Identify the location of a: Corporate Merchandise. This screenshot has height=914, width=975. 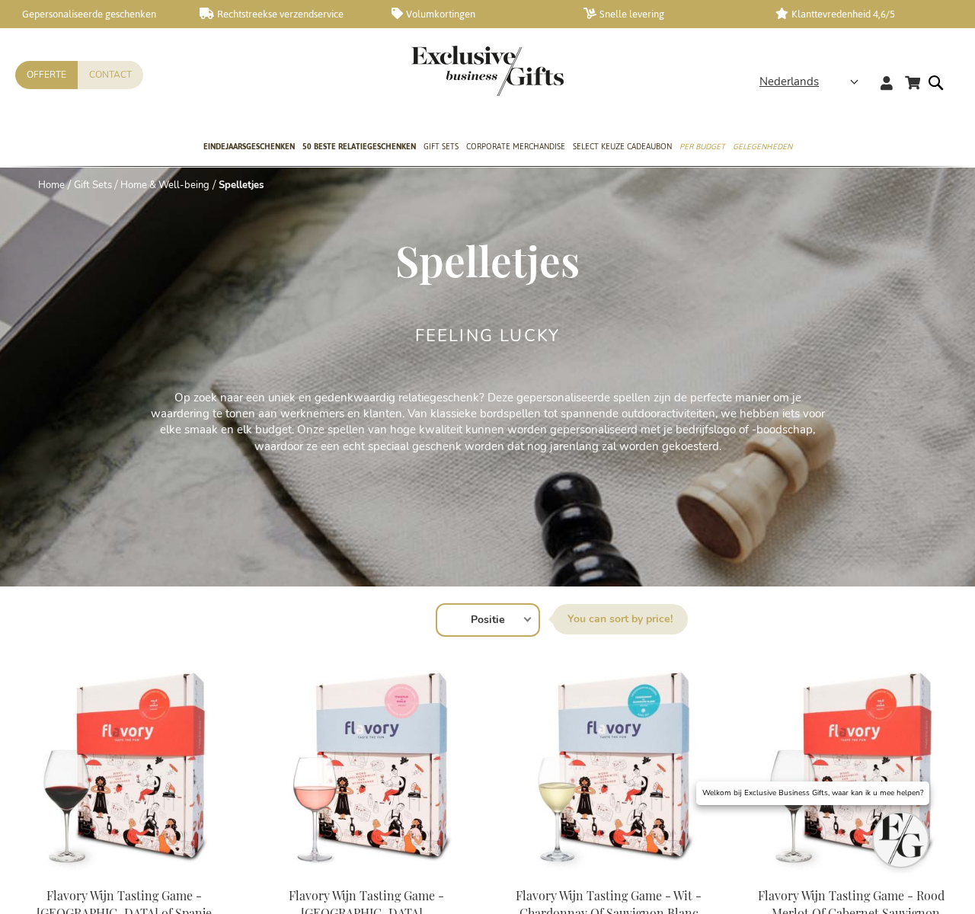
(516, 148).